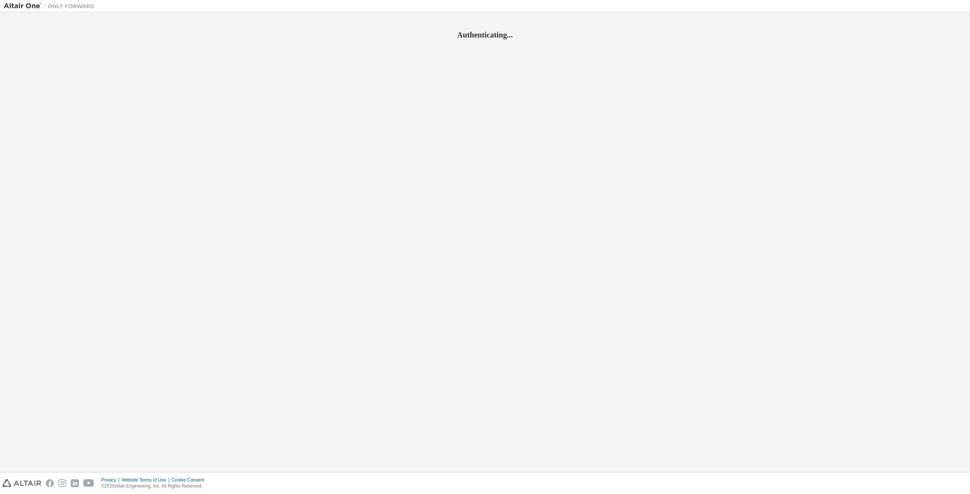  I want to click on div: Cookie Consent, so click(190, 480).